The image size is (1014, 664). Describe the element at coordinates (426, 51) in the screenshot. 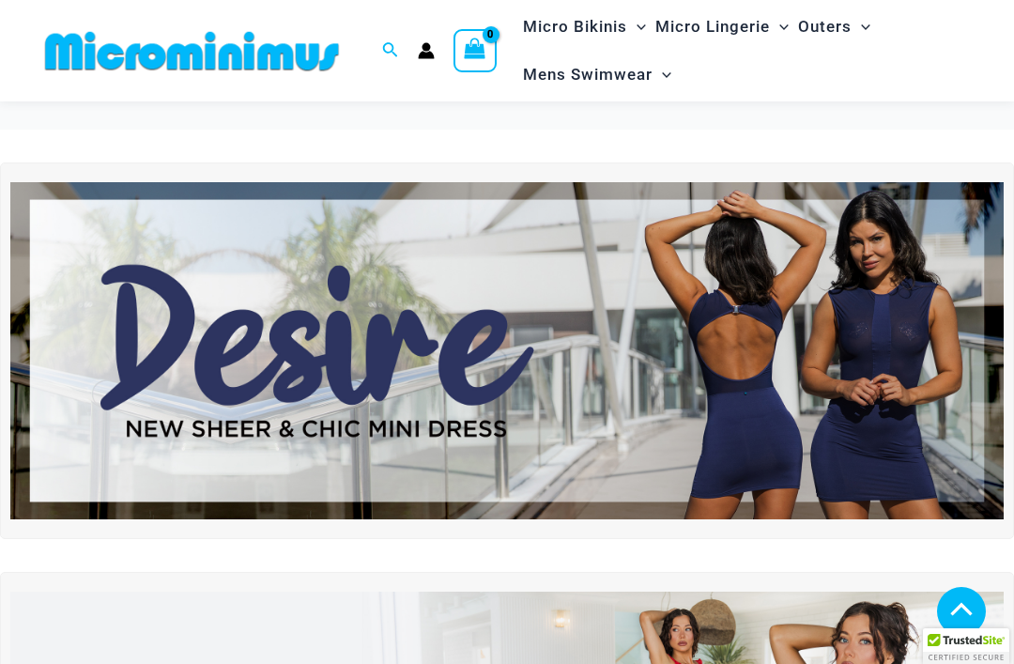

I see `a: Account icon link` at that location.